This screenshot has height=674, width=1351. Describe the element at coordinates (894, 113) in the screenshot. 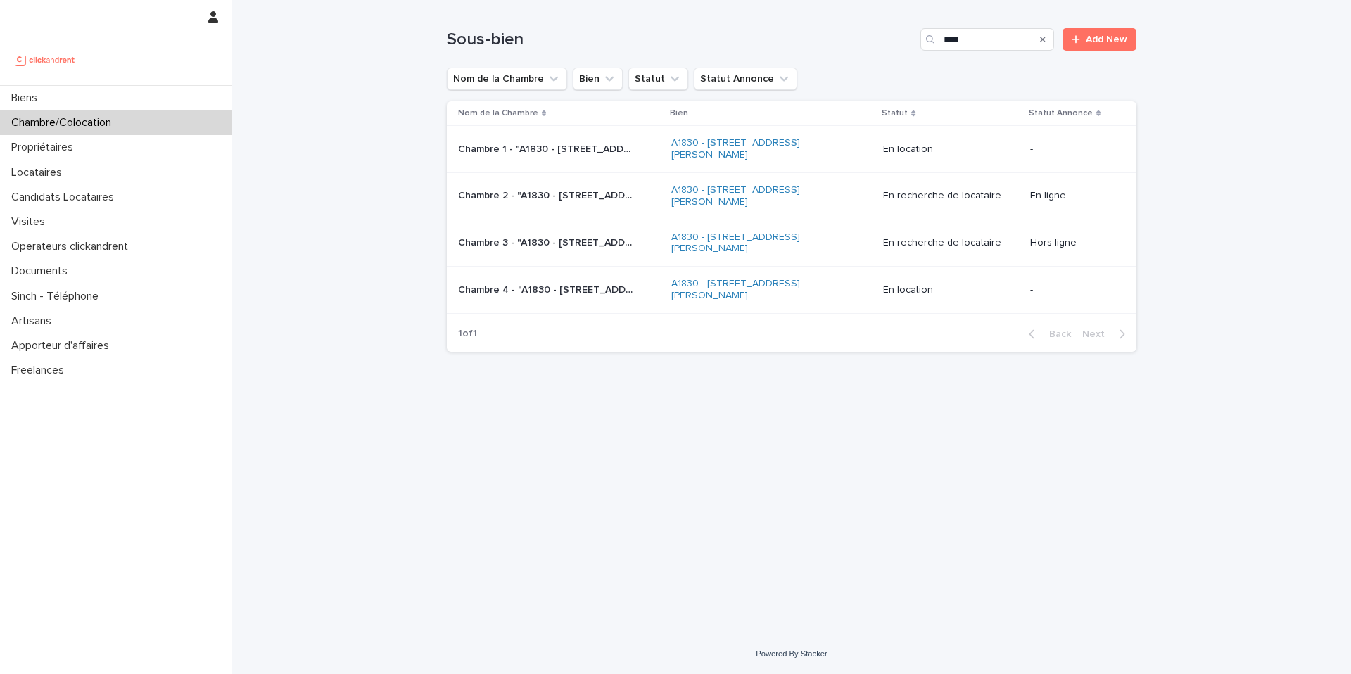

I see `p: Statut` at that location.